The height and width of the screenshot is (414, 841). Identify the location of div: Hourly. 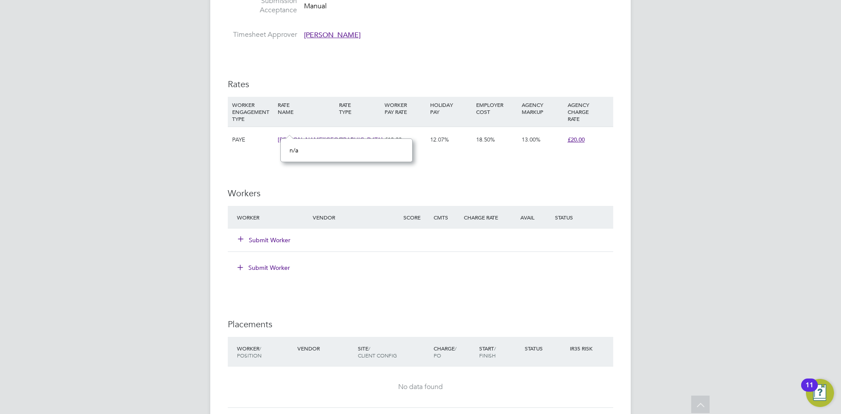
(360, 140).